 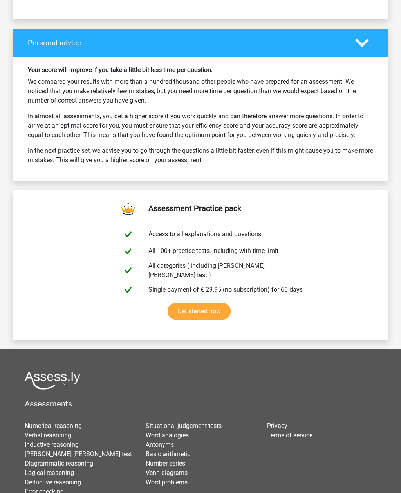 I want to click on h5: Assessments, so click(x=200, y=404).